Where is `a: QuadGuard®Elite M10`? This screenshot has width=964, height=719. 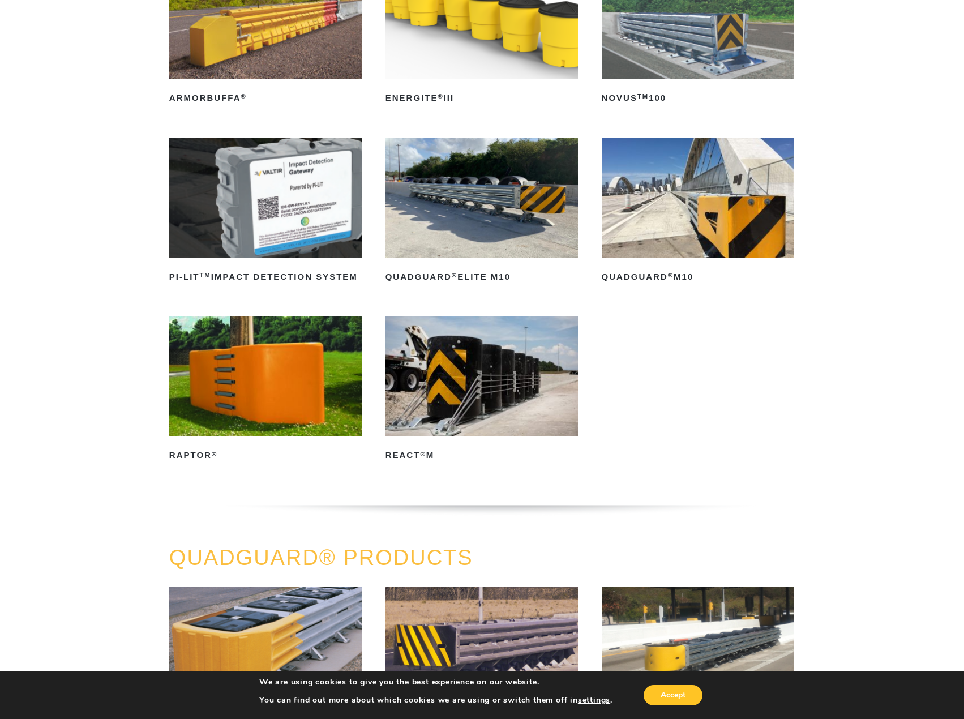
a: QuadGuard®Elite M10 is located at coordinates (482, 212).